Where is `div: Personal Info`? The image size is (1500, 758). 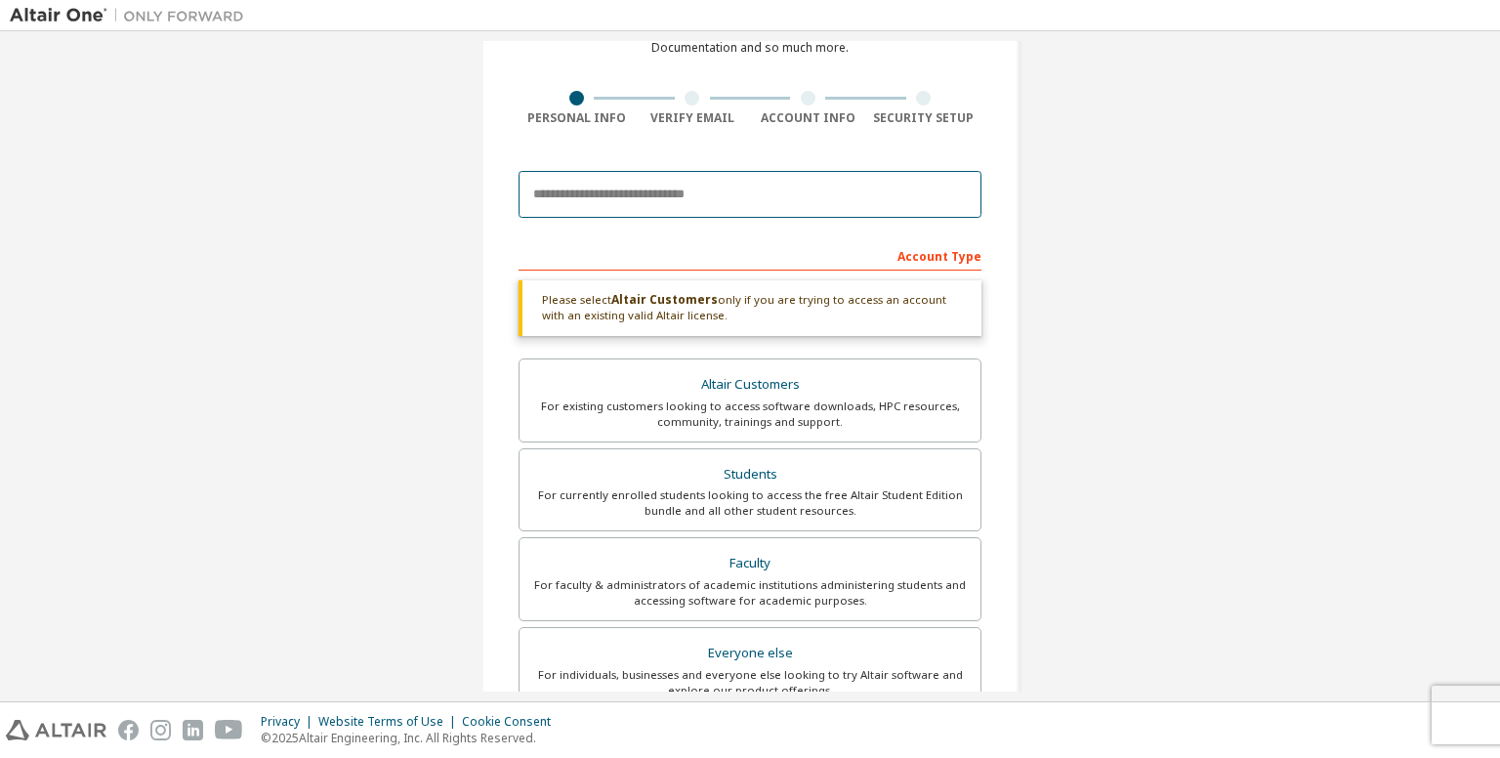
div: Personal Info is located at coordinates (576, 118).